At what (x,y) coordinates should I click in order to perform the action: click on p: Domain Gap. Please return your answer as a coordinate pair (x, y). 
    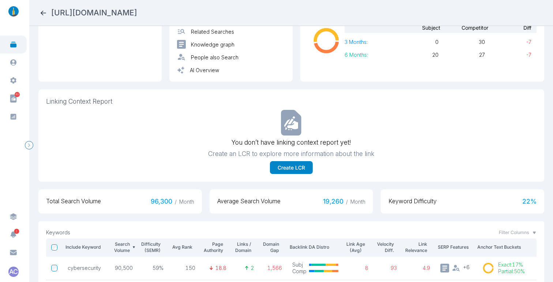
    Looking at the image, I should click on (270, 247).